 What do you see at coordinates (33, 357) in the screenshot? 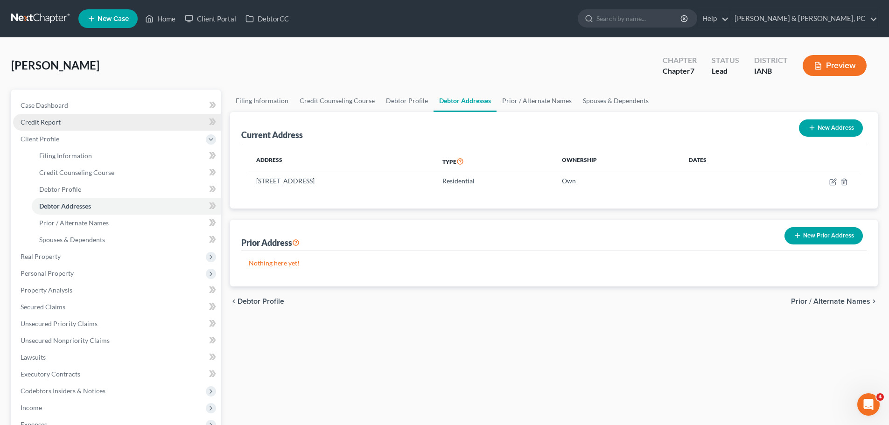
I see `span: Lawsuits` at bounding box center [33, 357].